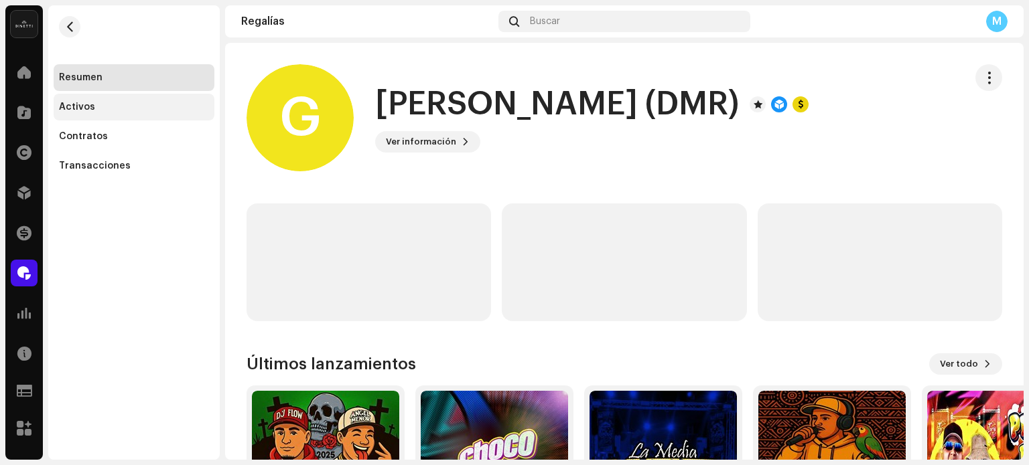 Image resolution: width=1029 pixels, height=465 pixels. Describe the element at coordinates (134, 107) in the screenshot. I see `re-m-nav-item: Activos` at that location.